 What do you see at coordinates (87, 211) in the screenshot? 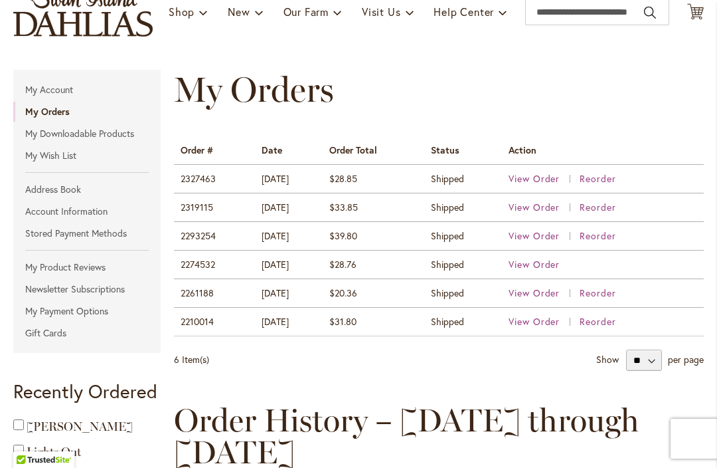
I see `a: Account Information` at bounding box center [87, 211].